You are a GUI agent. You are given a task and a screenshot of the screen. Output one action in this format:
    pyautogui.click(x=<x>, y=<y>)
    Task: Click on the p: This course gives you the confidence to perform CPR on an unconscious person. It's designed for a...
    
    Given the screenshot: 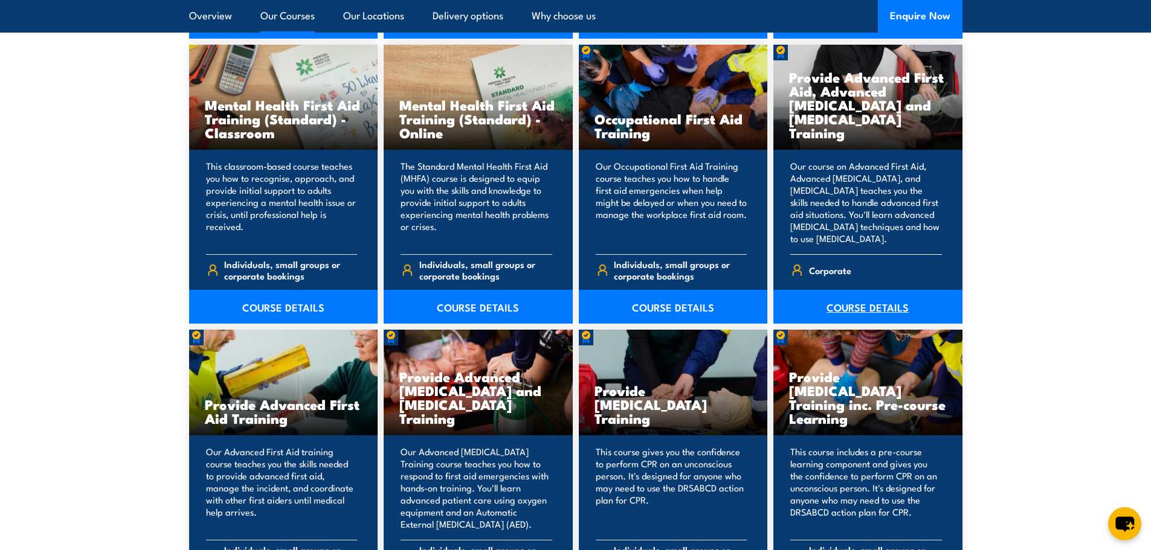 What is the action you would take?
    pyautogui.click(x=671, y=488)
    